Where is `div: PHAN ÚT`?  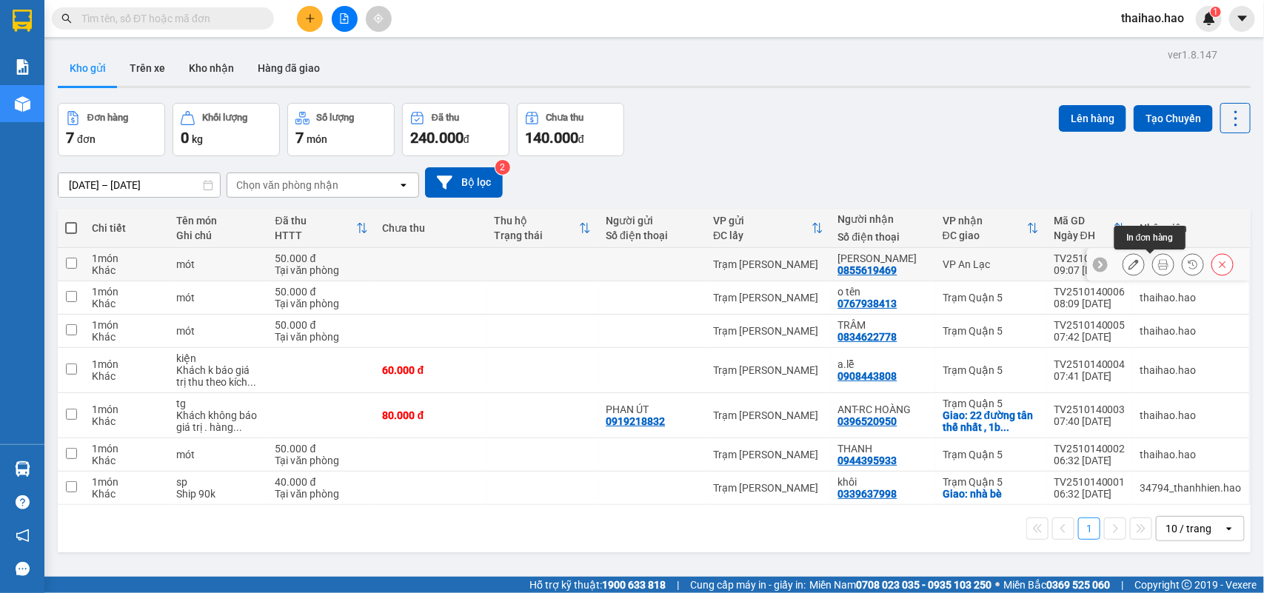
div: PHAN ÚT is located at coordinates (651, 409).